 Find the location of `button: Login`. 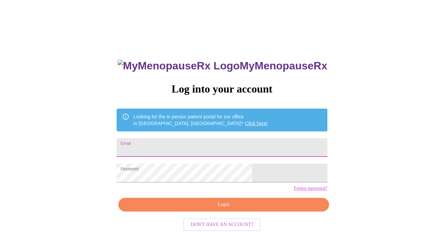

button: Login is located at coordinates (223, 204).